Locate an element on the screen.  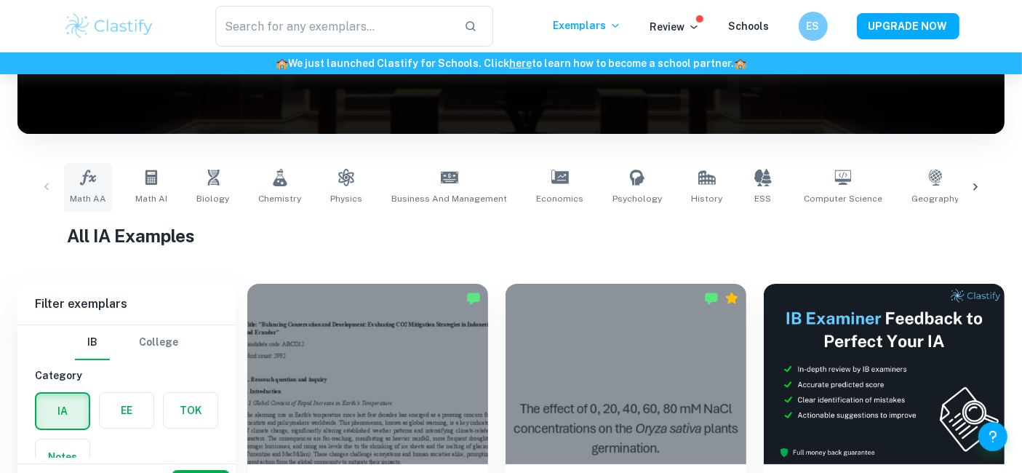
span: Math AA is located at coordinates (88, 199).